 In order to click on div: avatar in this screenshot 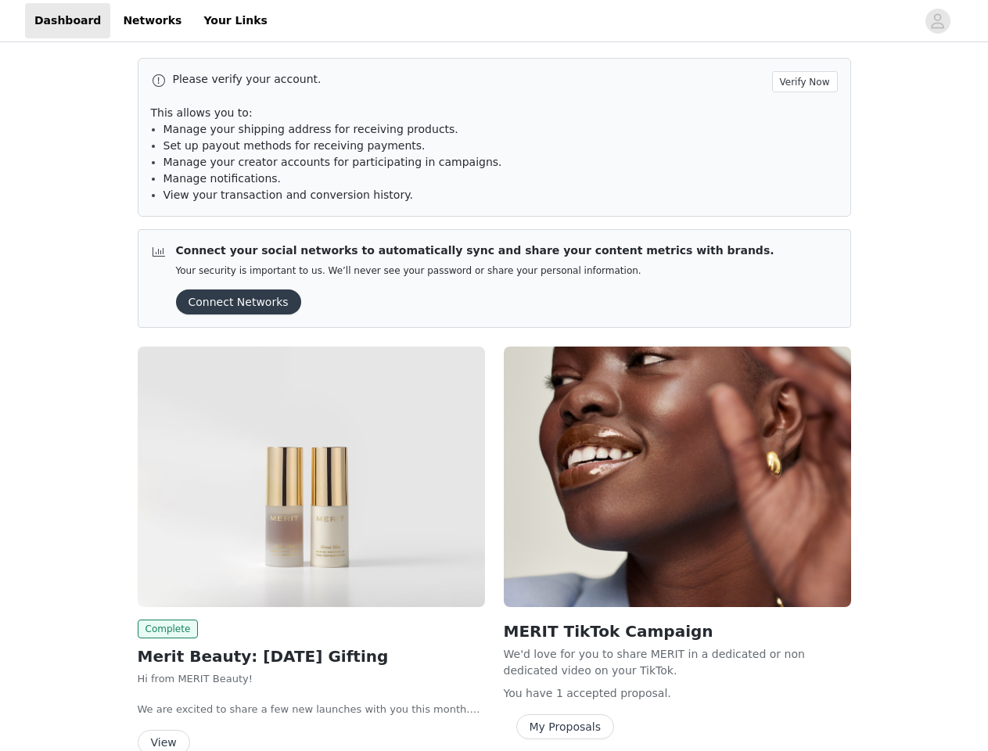, I will do `click(937, 21)`.